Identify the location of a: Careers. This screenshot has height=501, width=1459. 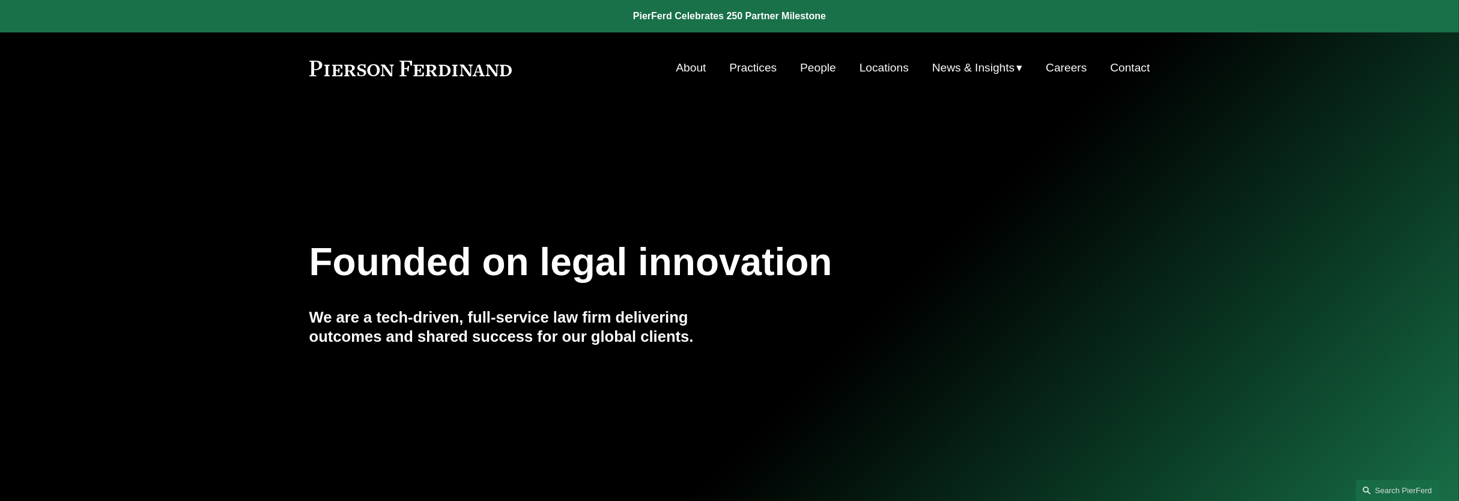
(1066, 68).